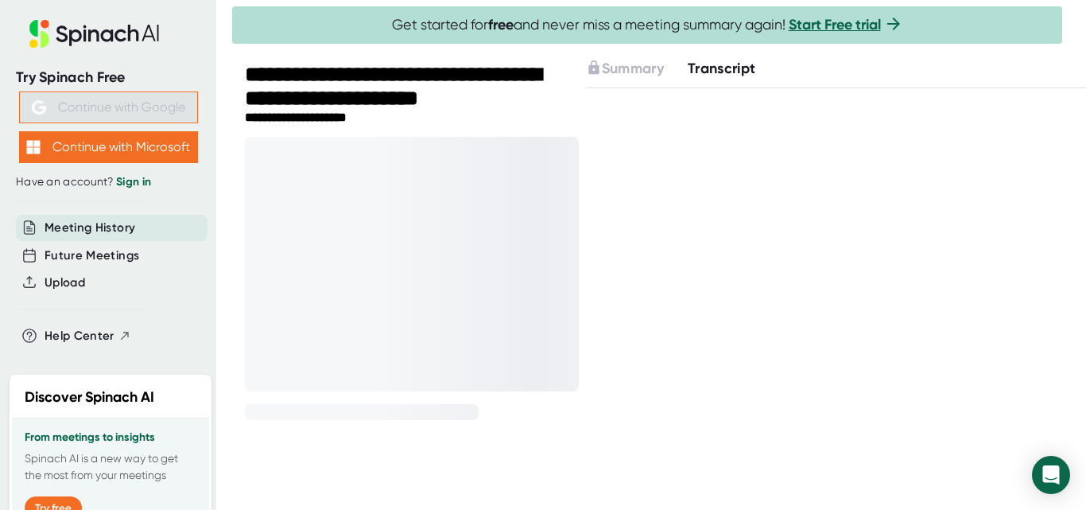  Describe the element at coordinates (91, 255) in the screenshot. I see `span: Future Meetings` at that location.